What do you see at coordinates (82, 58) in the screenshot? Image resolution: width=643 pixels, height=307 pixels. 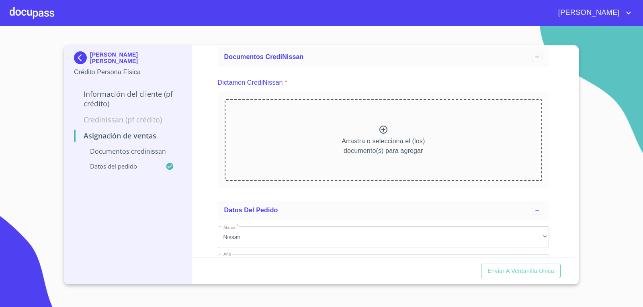 I see `img: Docupass spot blue` at bounding box center [82, 58].